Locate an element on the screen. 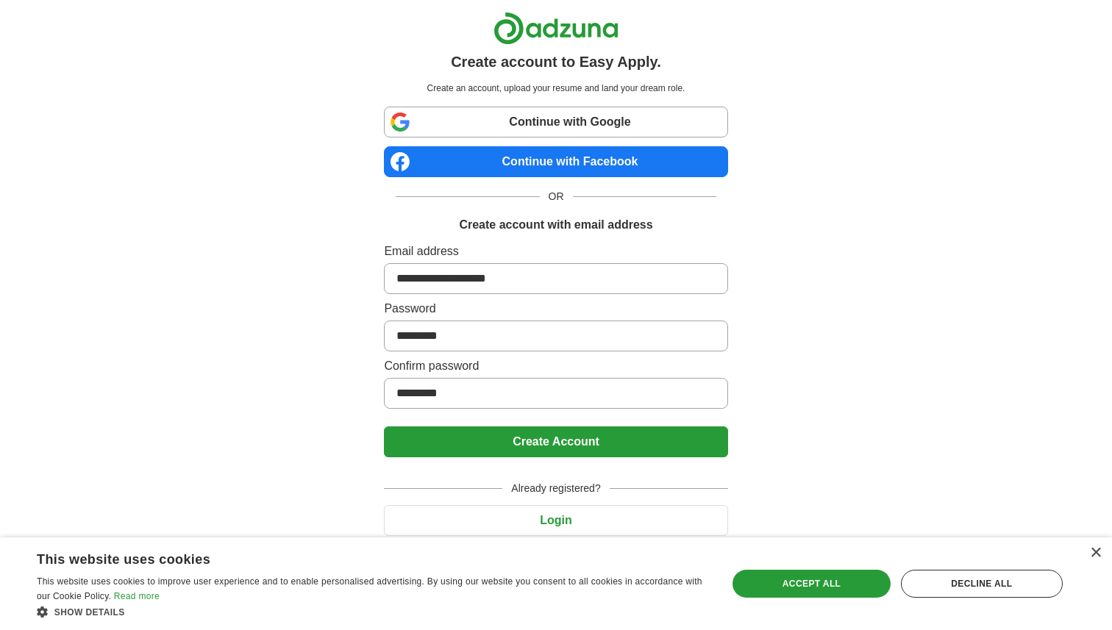 Image resolution: width=1112 pixels, height=630 pixels. div: Show details is located at coordinates (371, 612).